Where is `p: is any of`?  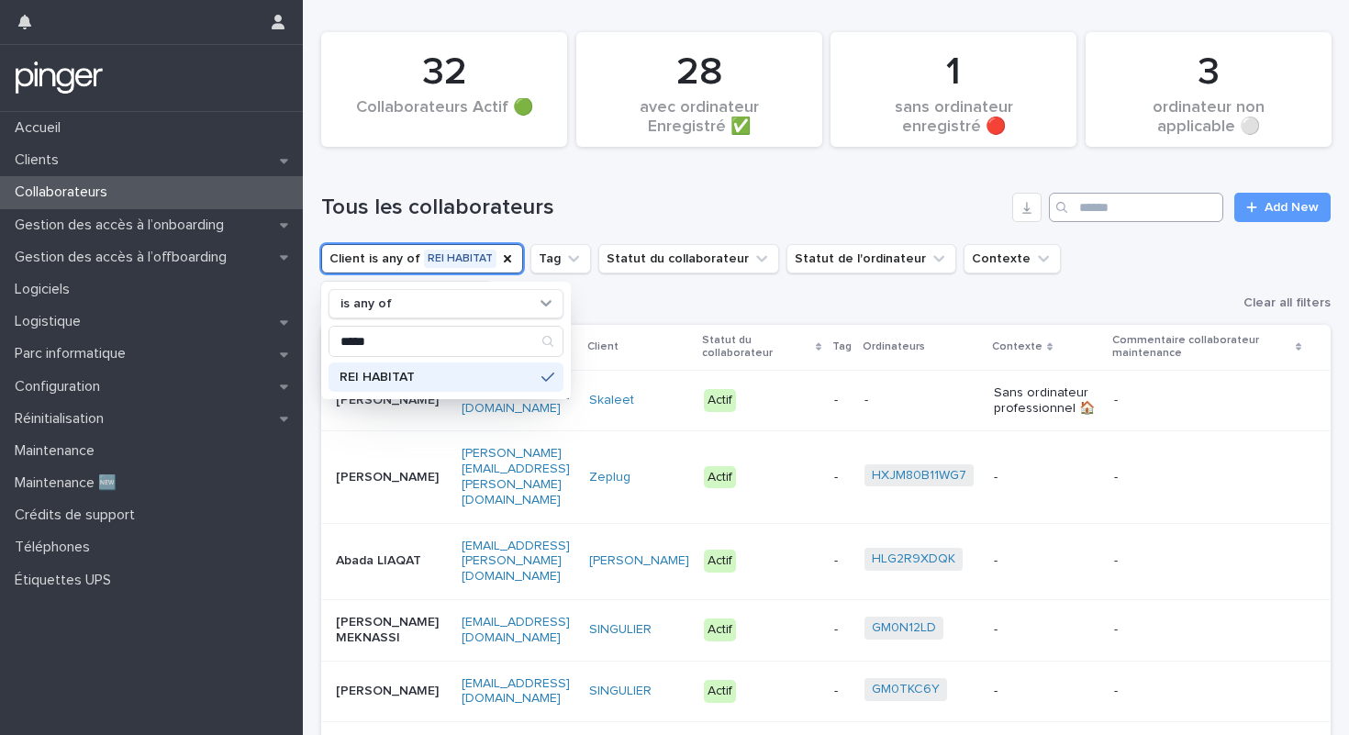 p: is any of is located at coordinates (366, 304).